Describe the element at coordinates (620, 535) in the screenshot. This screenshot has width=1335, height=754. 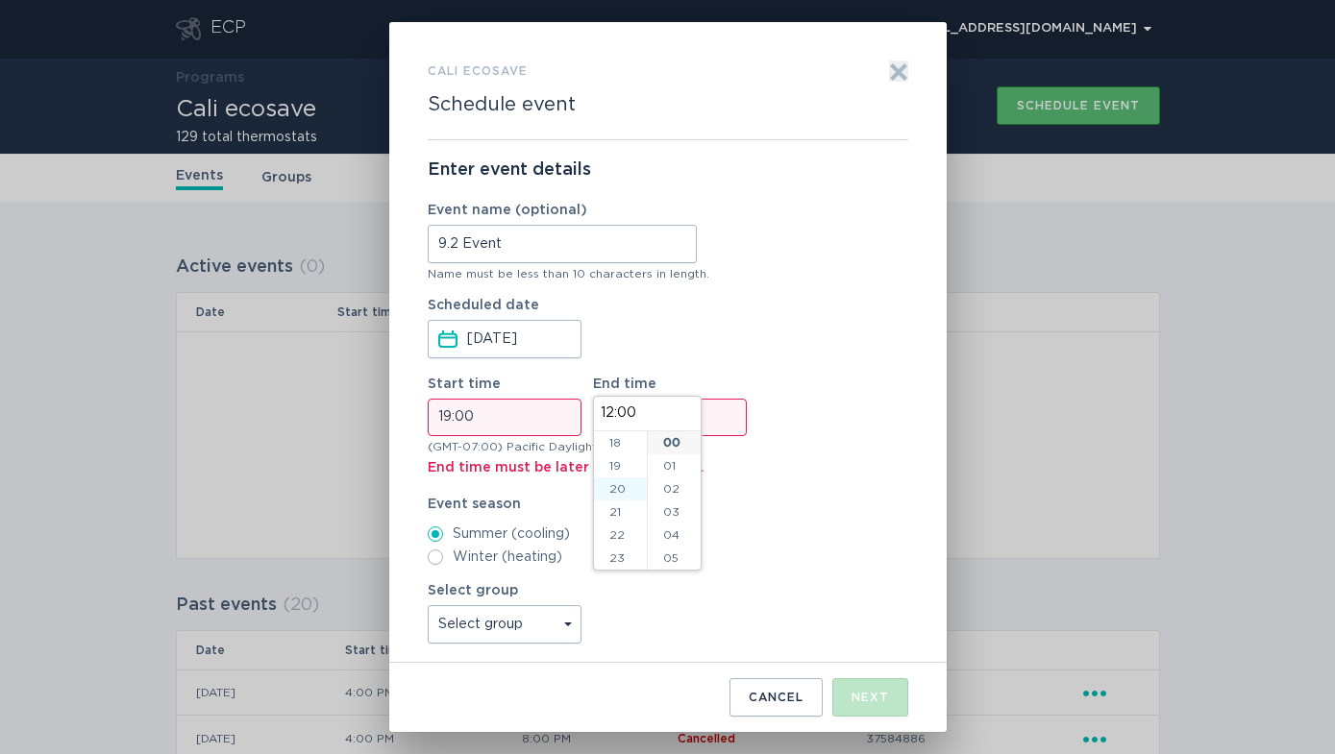
I see `li: 22` at that location.